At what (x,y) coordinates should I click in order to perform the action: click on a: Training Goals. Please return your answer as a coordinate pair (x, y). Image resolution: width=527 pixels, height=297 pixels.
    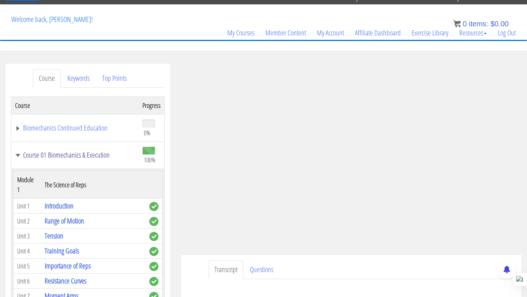
    Looking at the image, I should click on (62, 250).